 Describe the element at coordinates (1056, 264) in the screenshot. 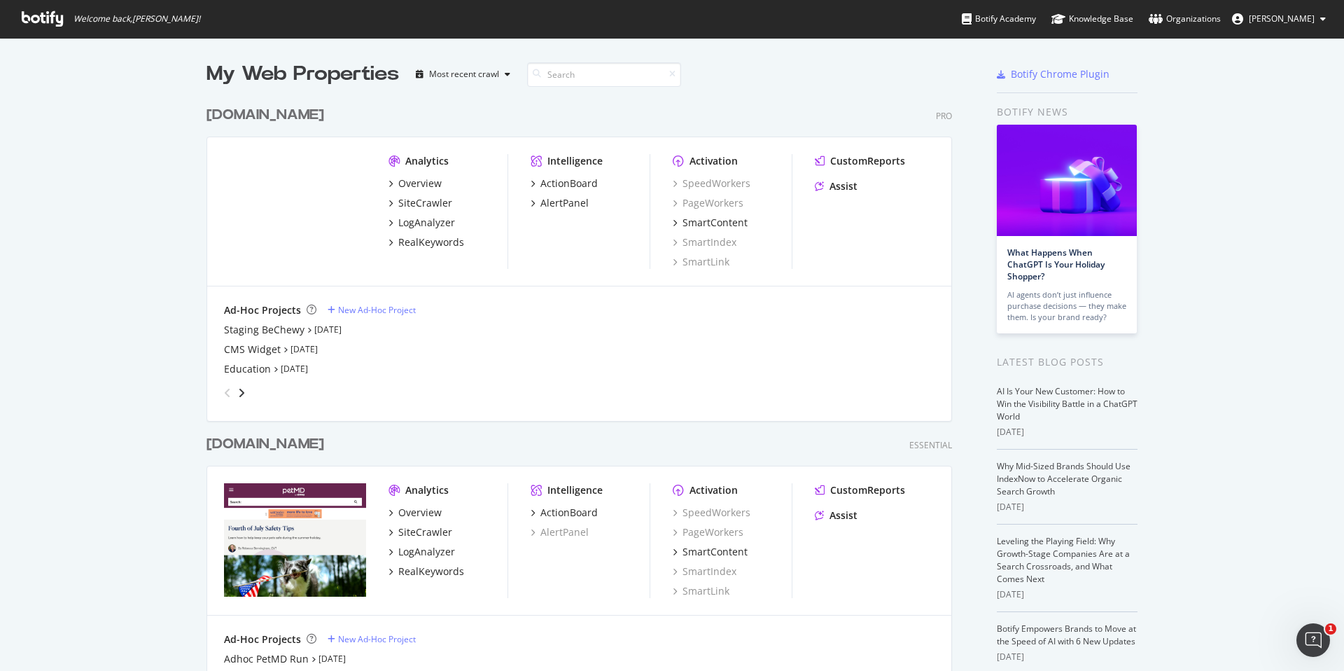

I see `a: What Happens When ChatGPT Is Your Holiday Shopper?` at that location.